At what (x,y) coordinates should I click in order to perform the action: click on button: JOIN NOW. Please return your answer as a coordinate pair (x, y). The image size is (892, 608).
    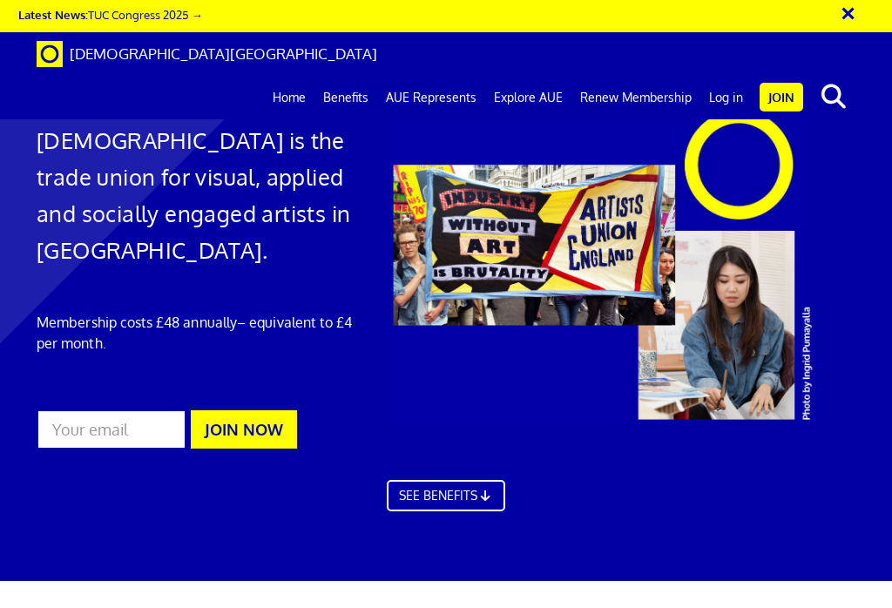
    Looking at the image, I should click on (244, 429).